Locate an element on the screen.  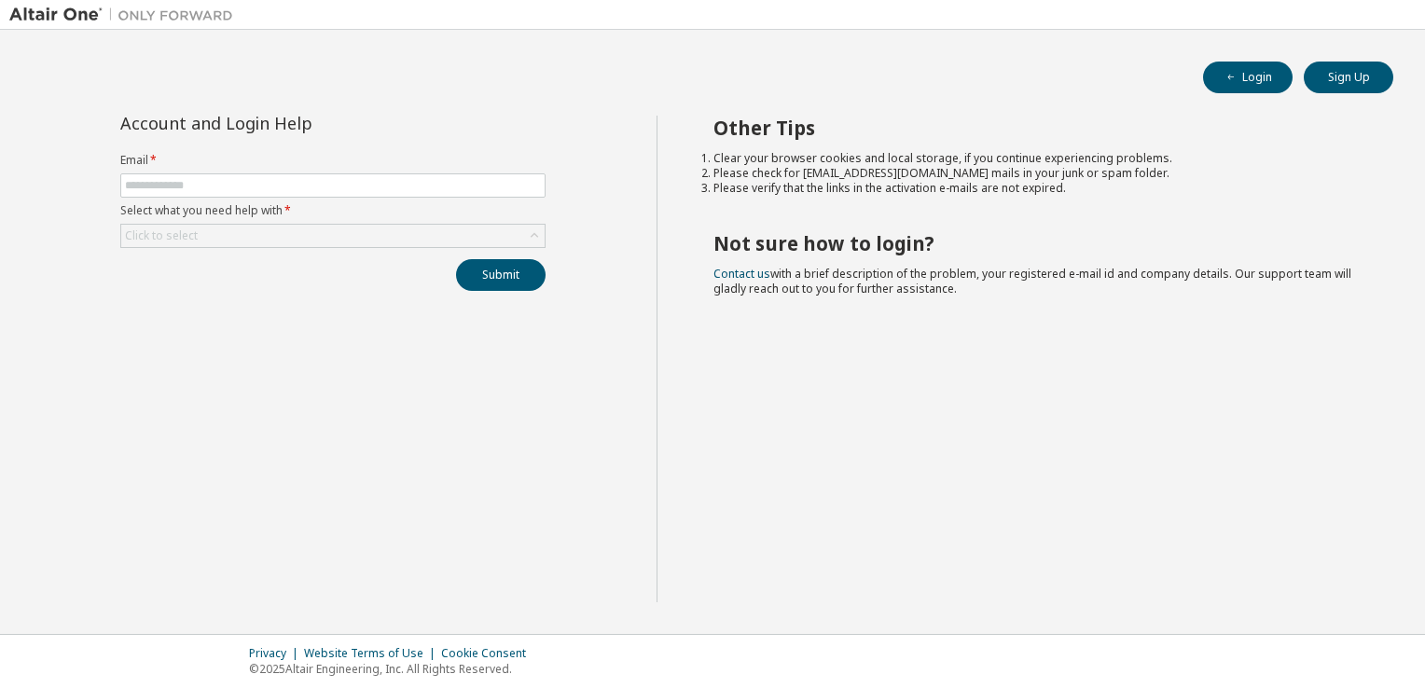
button: Sign Up is located at coordinates (1348, 77).